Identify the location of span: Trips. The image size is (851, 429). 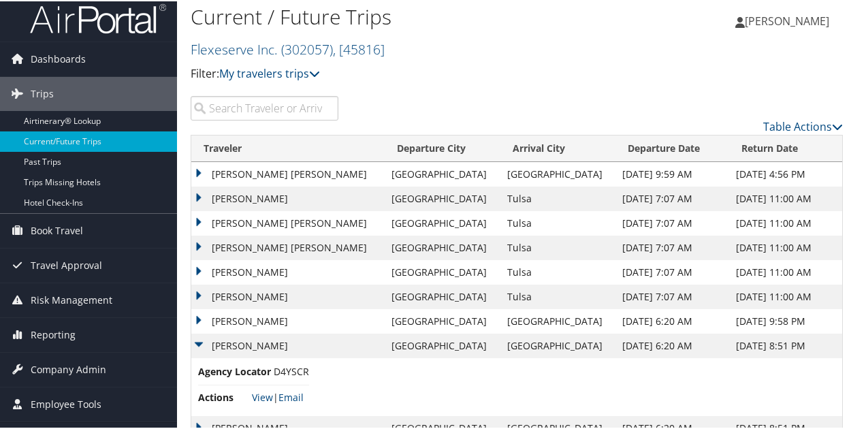
(42, 93).